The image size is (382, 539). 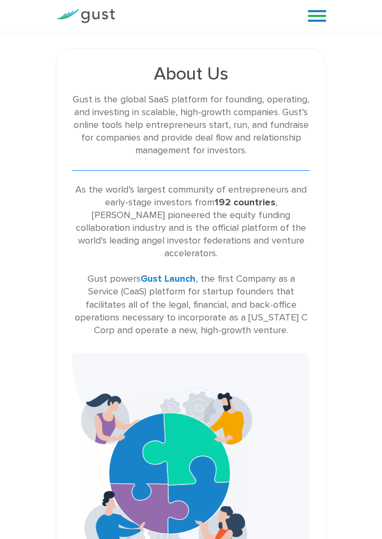 I want to click on h1: About Us, so click(x=191, y=74).